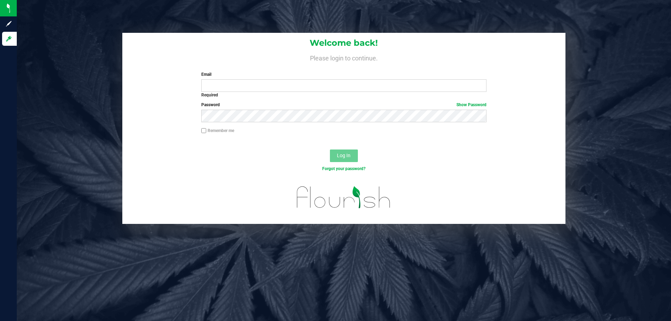 The image size is (671, 321). What do you see at coordinates (344, 43) in the screenshot?
I see `h1: Welcome back!` at bounding box center [344, 43].